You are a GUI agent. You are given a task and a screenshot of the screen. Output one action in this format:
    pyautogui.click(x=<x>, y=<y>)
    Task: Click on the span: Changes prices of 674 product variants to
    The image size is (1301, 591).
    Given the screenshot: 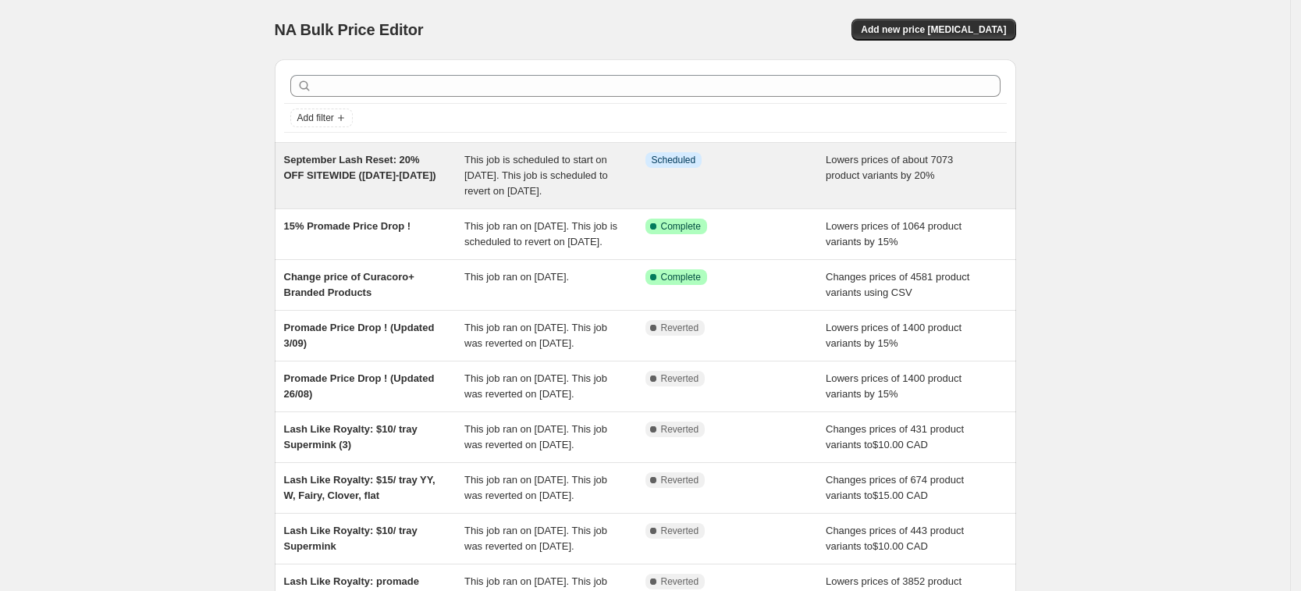 What is the action you would take?
    pyautogui.click(x=894, y=487)
    